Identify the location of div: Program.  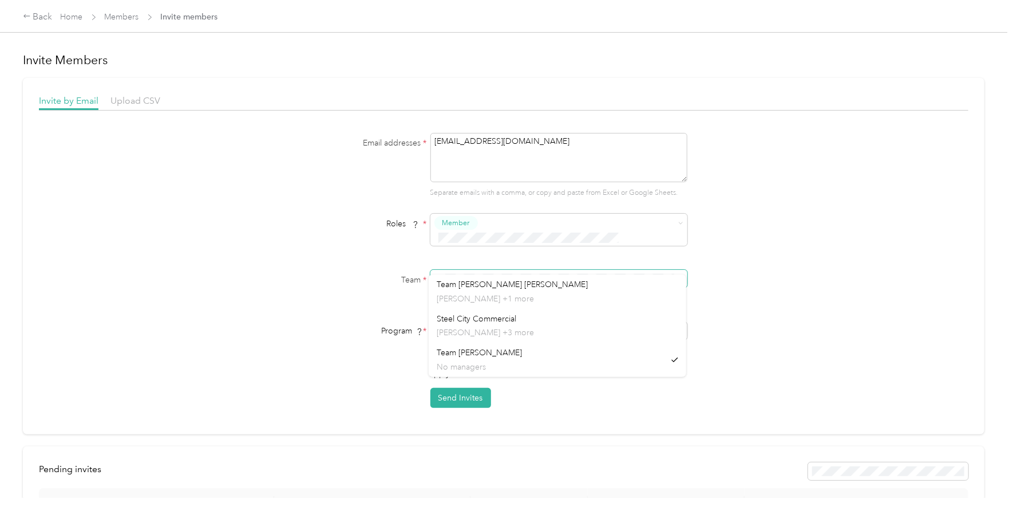
(355, 330).